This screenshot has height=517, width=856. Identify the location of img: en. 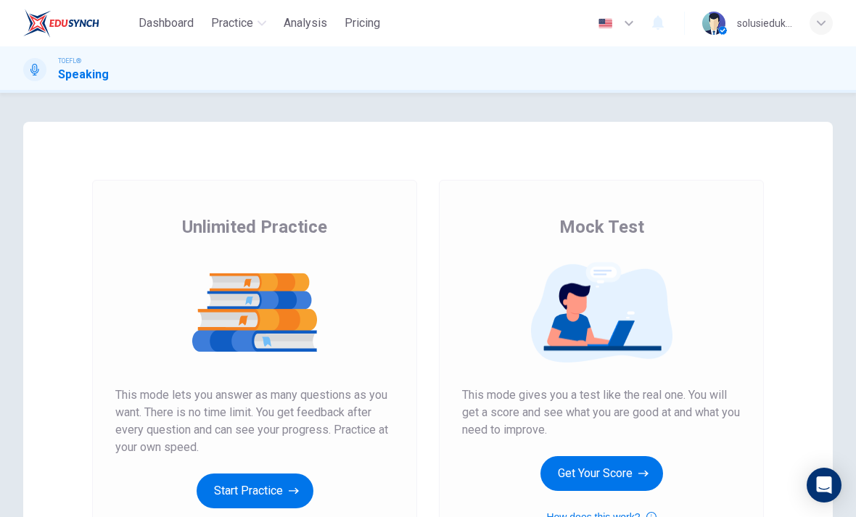
(605, 23).